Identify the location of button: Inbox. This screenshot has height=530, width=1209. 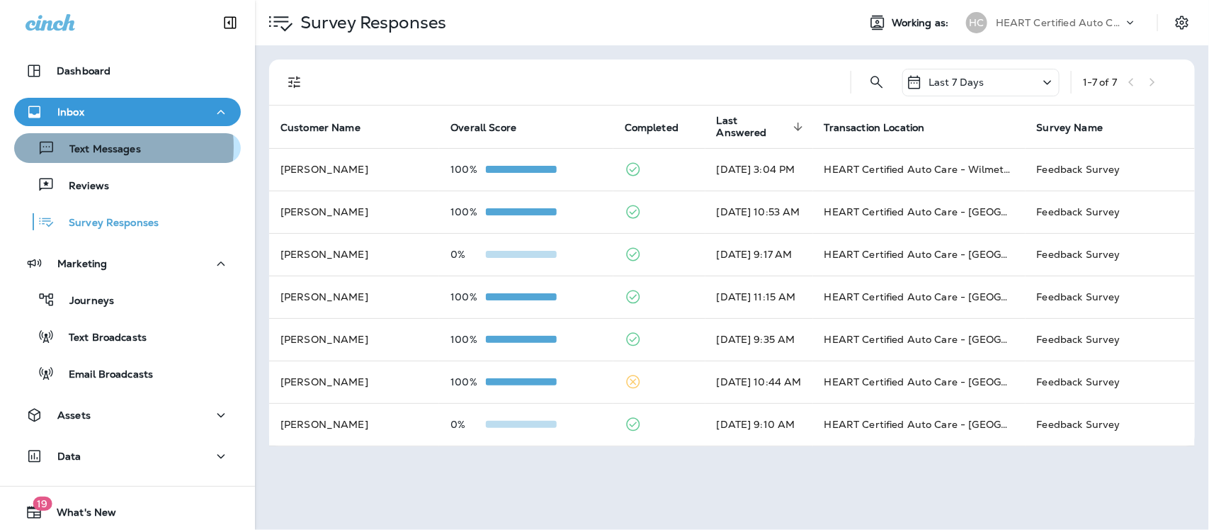
(127, 112).